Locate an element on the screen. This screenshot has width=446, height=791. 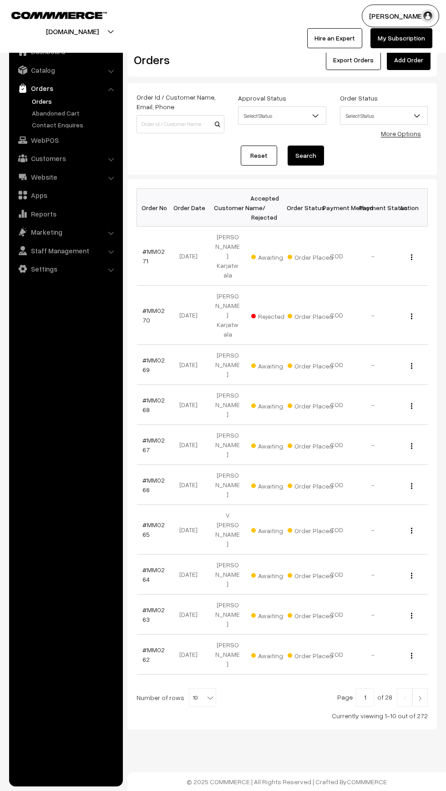
a: Orders is located at coordinates (66, 88).